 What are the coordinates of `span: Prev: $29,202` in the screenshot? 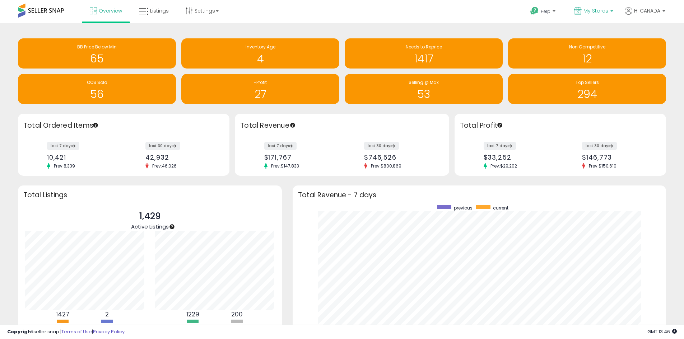 It's located at (504, 166).